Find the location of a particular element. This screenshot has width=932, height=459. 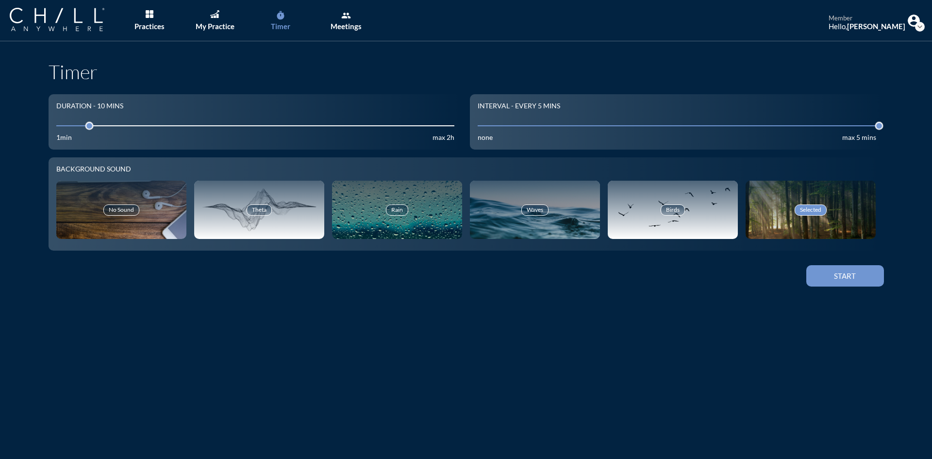

div: Hello, is located at coordinates (867, 26).